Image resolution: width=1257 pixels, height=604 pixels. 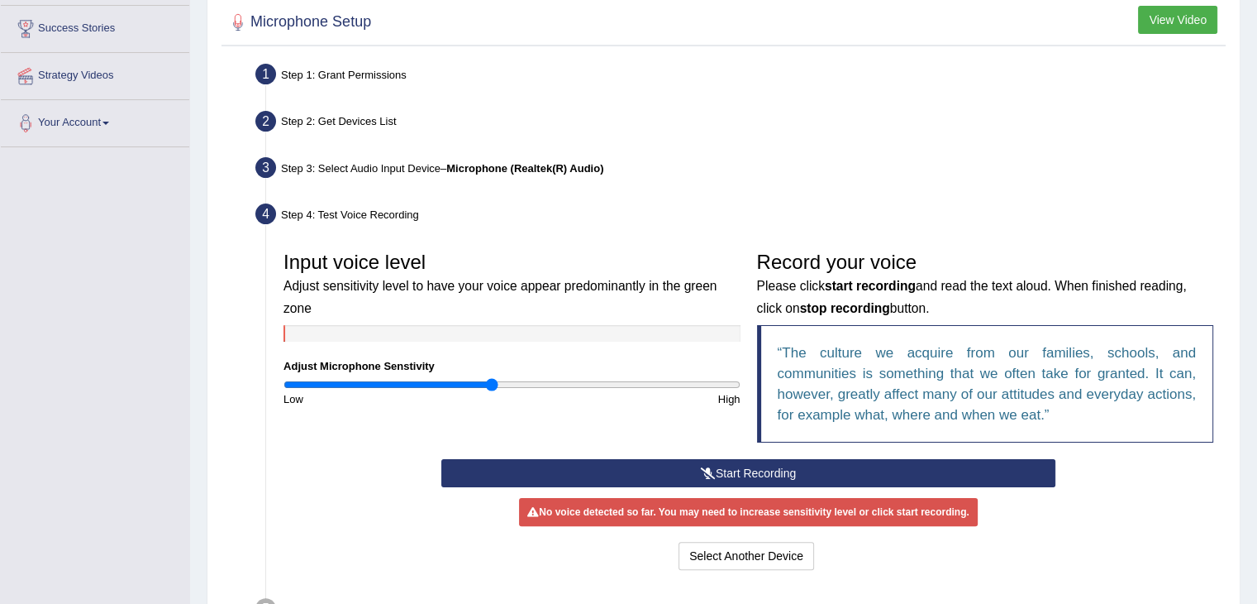 I want to click on div: Step 2: Get Devices List, so click(x=740, y=124).